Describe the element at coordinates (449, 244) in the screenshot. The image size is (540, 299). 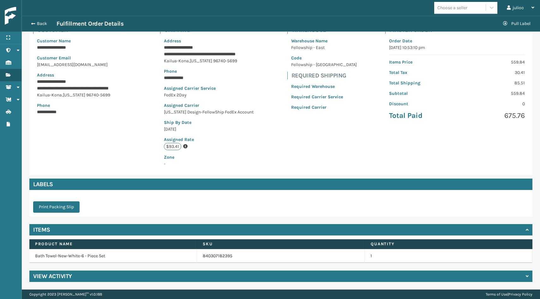
I see `label: Quantity` at that location.